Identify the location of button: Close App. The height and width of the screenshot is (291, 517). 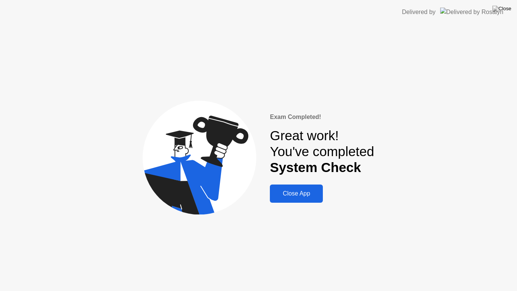
(297, 194).